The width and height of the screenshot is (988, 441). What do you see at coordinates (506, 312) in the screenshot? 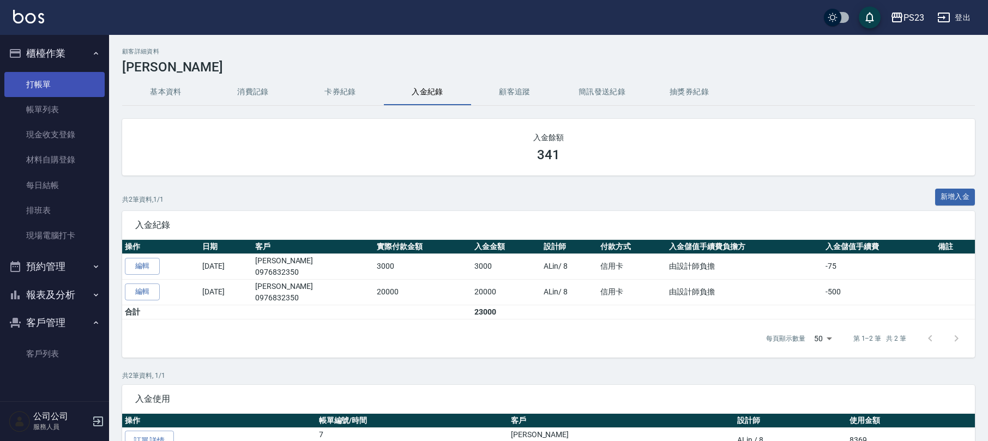
I see `td: 23000` at bounding box center [506, 312].